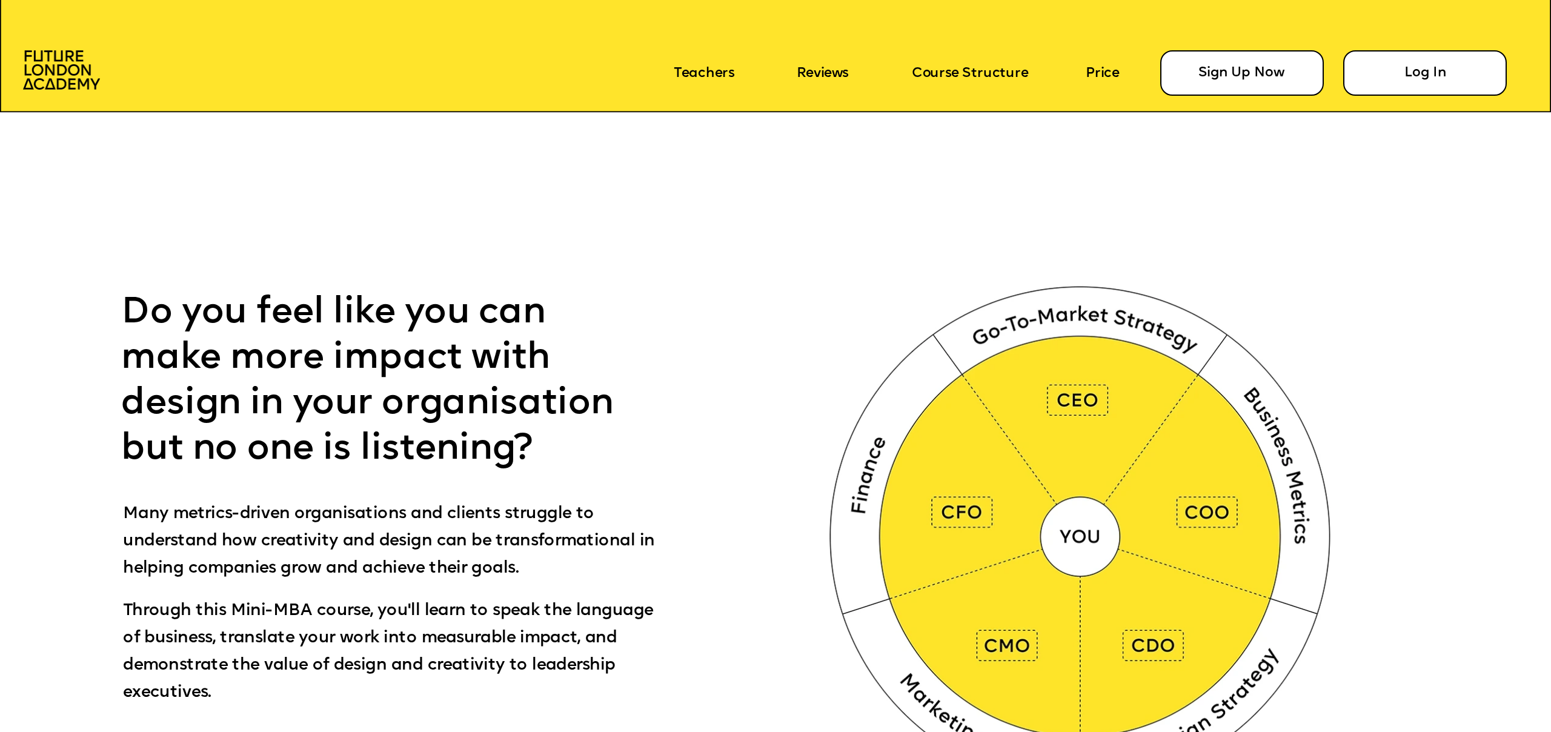 The width and height of the screenshot is (1551, 732). I want to click on img: image-aac980e9-41de-4c2d-a048-f29dd30a0068.png, so click(62, 70).